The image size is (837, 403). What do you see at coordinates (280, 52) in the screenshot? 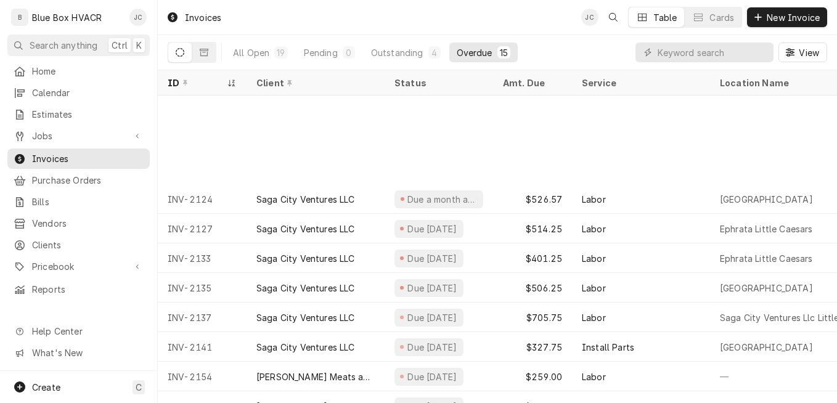
I see `div: 19` at bounding box center [280, 52].